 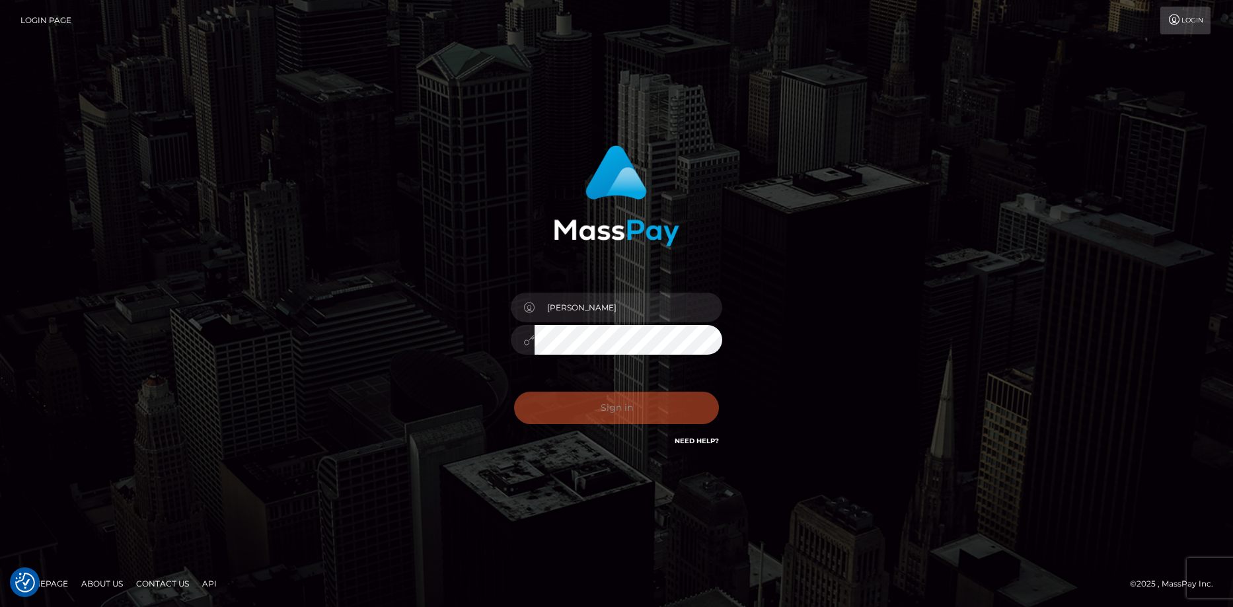 I want to click on a: API, so click(x=210, y=584).